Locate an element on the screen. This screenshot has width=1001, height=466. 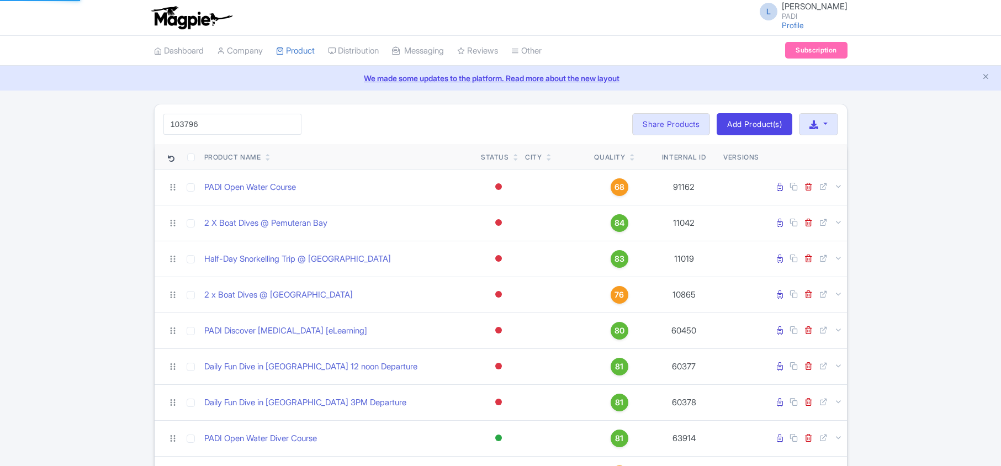
a: 2 X Boat Dives @ Pemuteran Bay is located at coordinates (265, 223).